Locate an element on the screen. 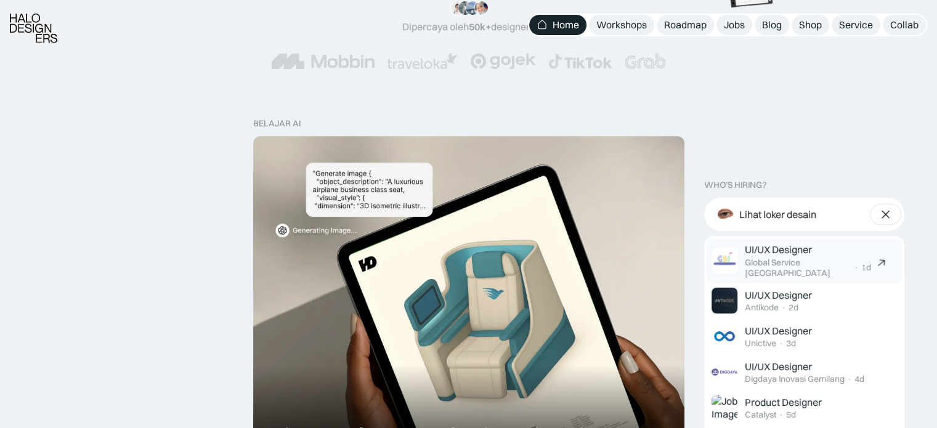  div: Dipercaya oleh designers is located at coordinates (468, 26).